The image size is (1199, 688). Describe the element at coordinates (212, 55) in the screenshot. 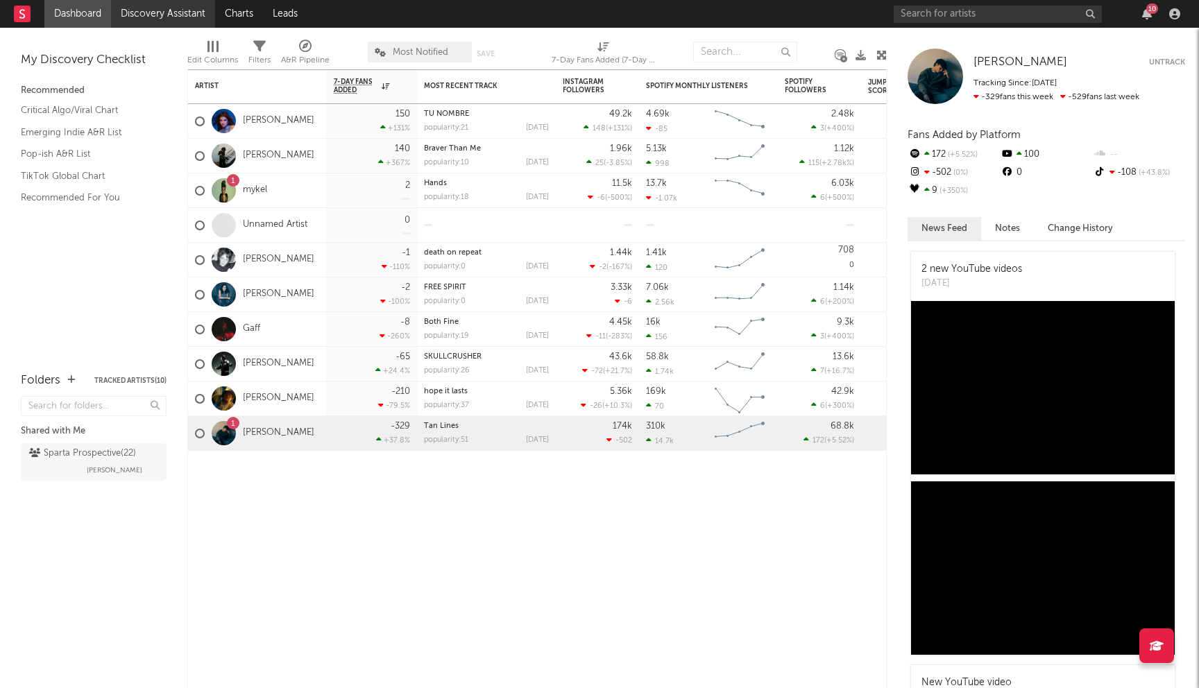

I see `div: Edit Columns` at that location.